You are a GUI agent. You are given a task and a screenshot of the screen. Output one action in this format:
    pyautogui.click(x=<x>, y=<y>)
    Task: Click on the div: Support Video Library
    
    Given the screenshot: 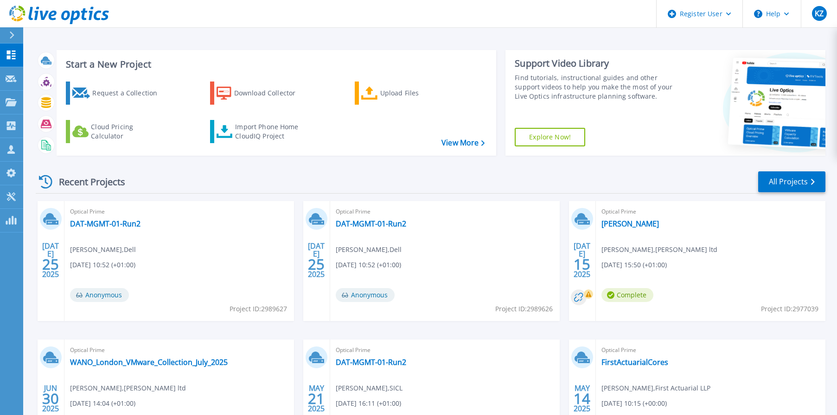 What is the action you would take?
    pyautogui.click(x=596, y=64)
    